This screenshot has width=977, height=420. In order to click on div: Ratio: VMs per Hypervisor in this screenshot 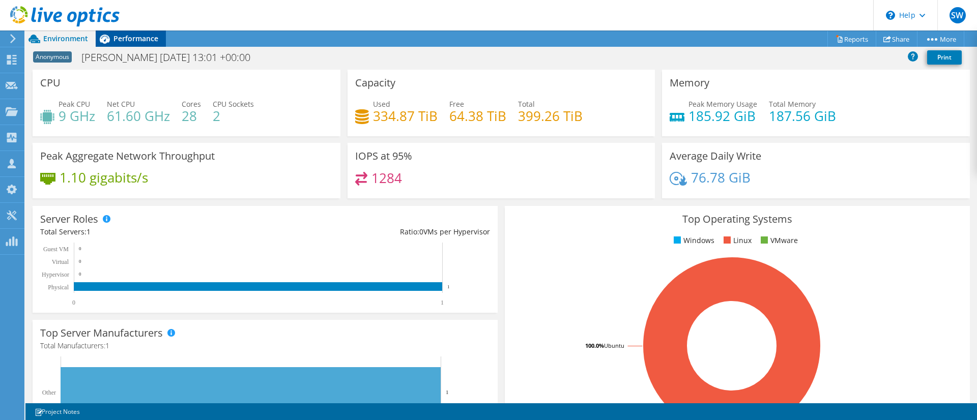, I will do `click(378, 232)`.